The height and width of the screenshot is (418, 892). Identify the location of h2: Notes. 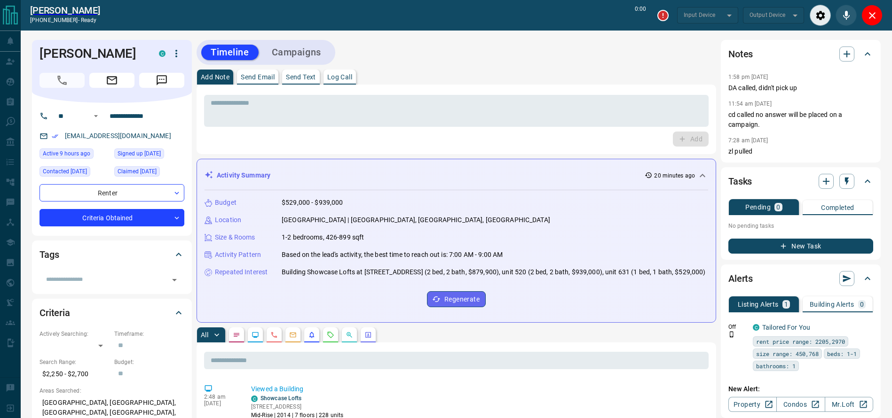
(740, 54).